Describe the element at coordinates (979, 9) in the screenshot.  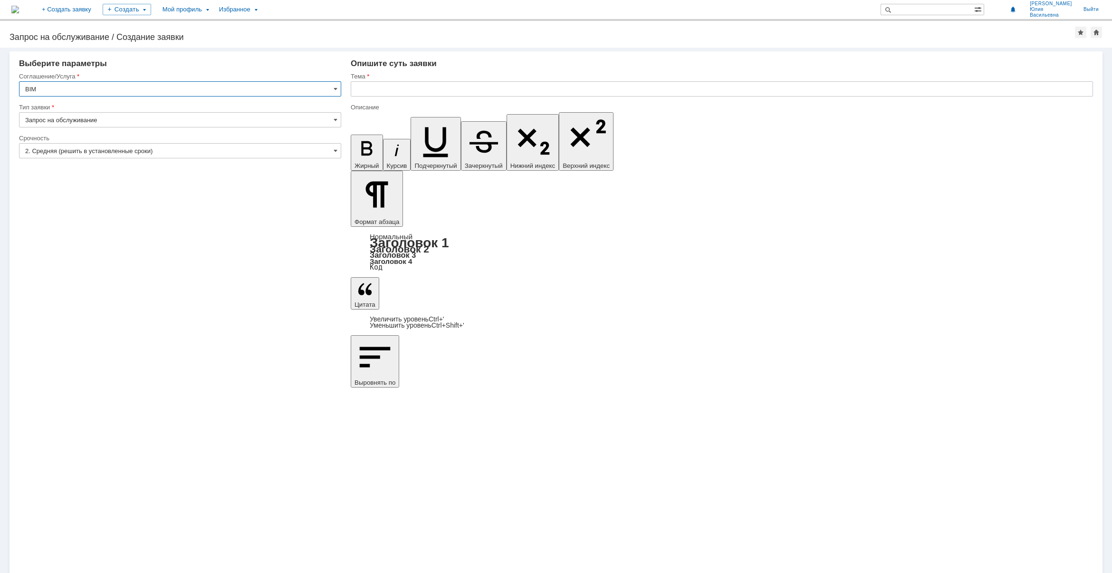
I see `span: Расширенный поиск` at that location.